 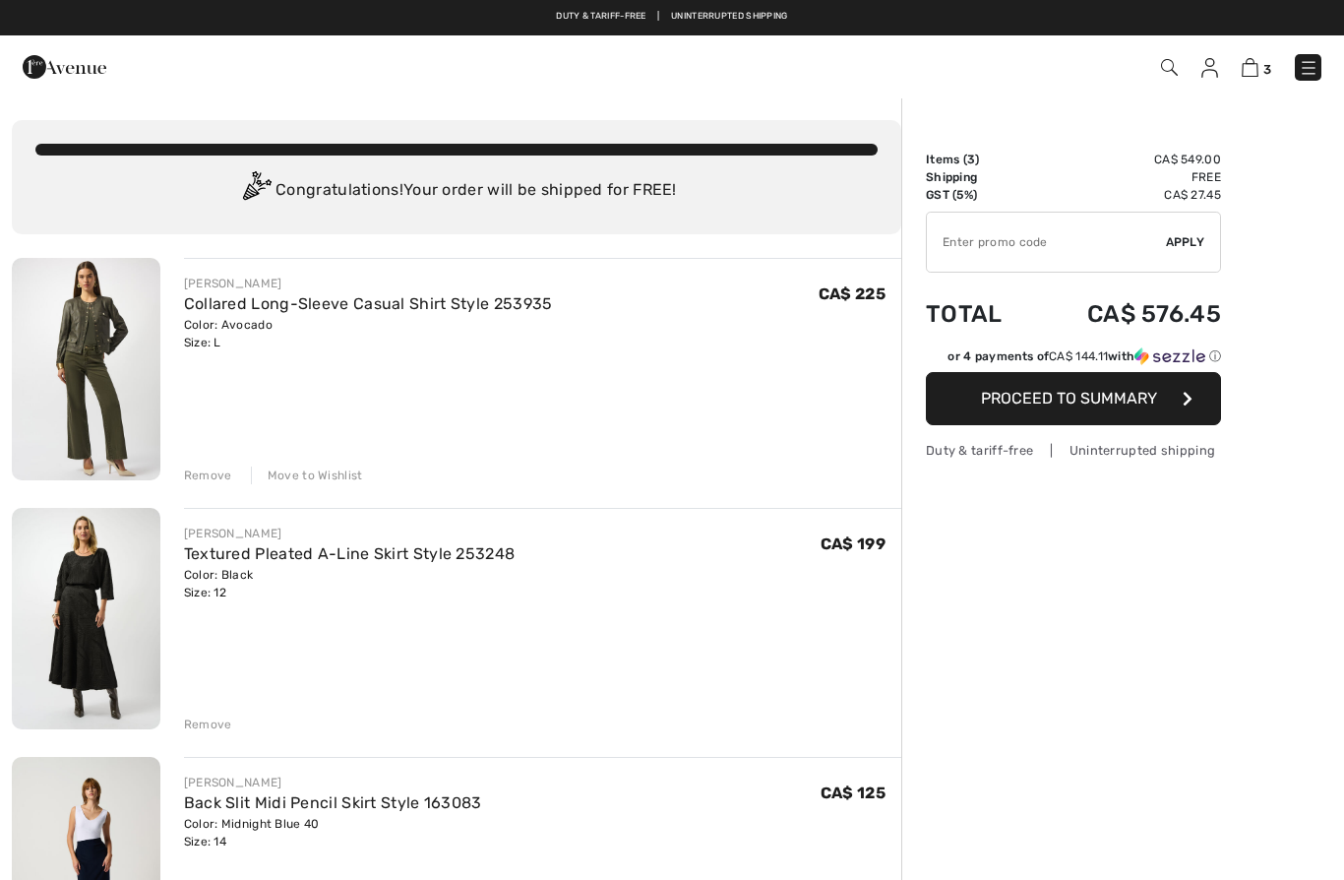 I want to click on td: Items ( ), so click(x=979, y=159).